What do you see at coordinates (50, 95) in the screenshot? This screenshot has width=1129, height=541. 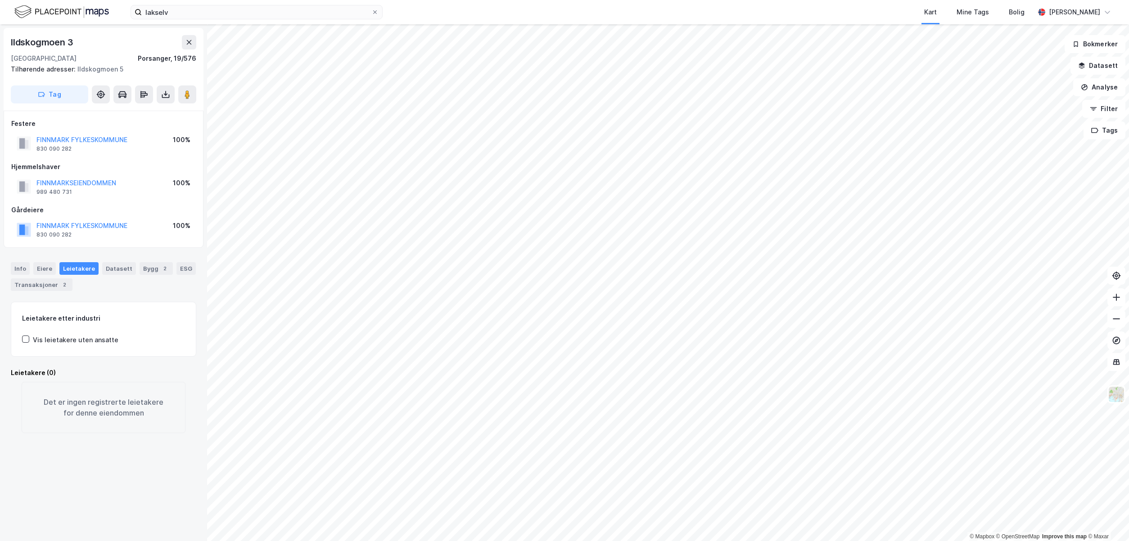 I see `button: Tag` at bounding box center [50, 95].